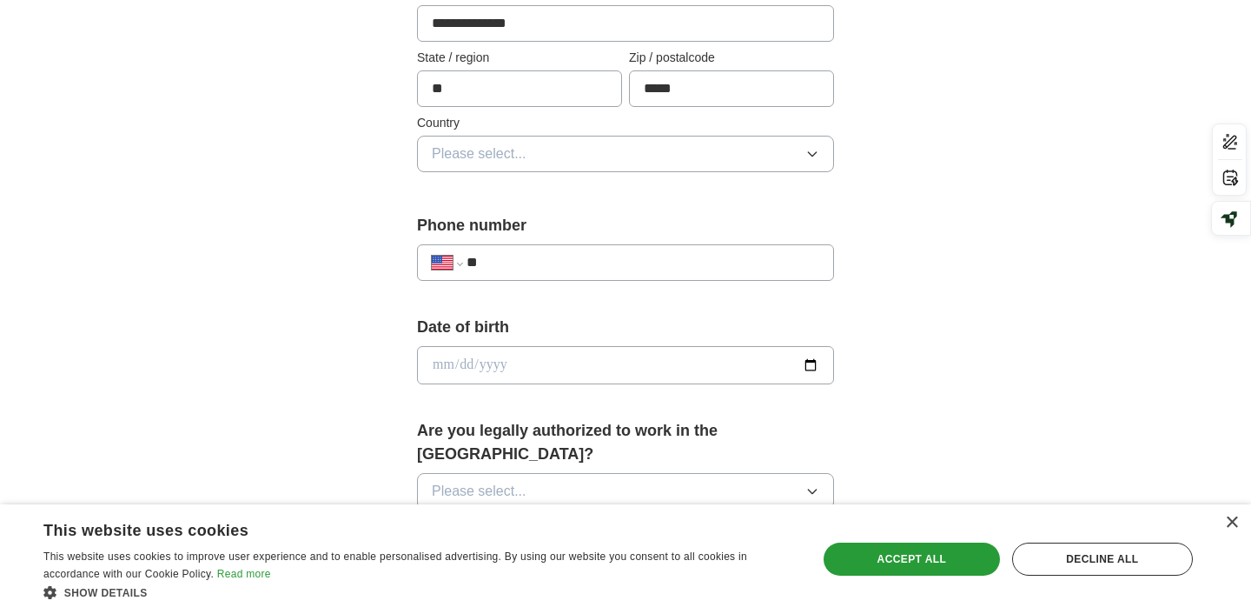  I want to click on div: Close, so click(1231, 522).